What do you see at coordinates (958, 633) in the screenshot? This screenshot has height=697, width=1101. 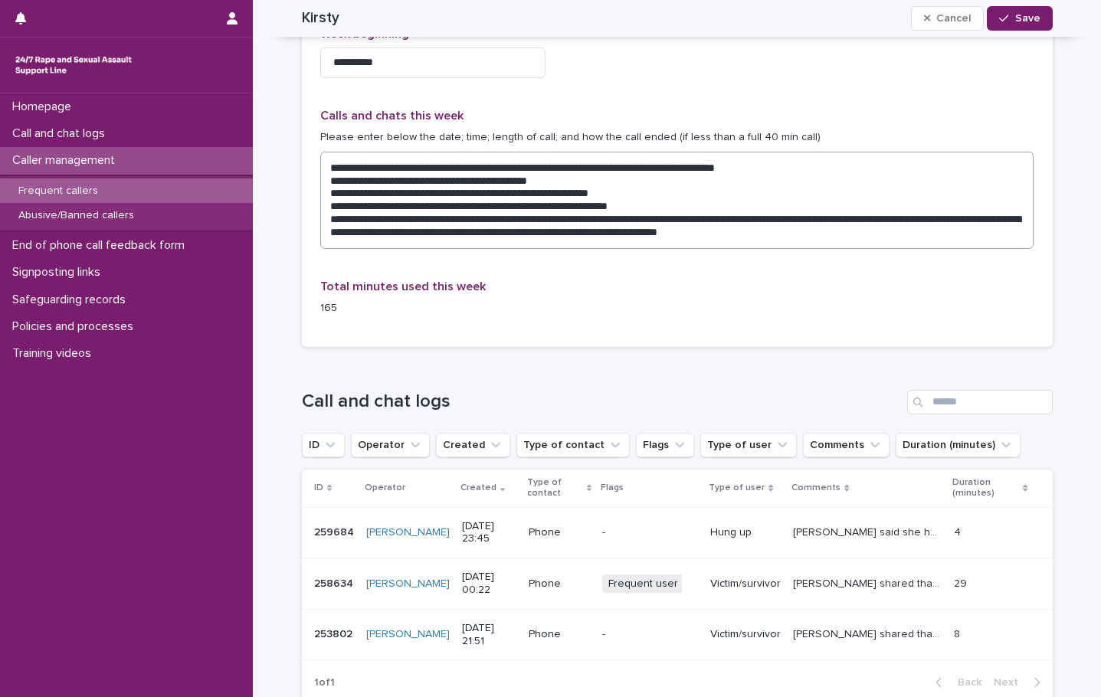 I see `p: 8` at bounding box center [958, 633].